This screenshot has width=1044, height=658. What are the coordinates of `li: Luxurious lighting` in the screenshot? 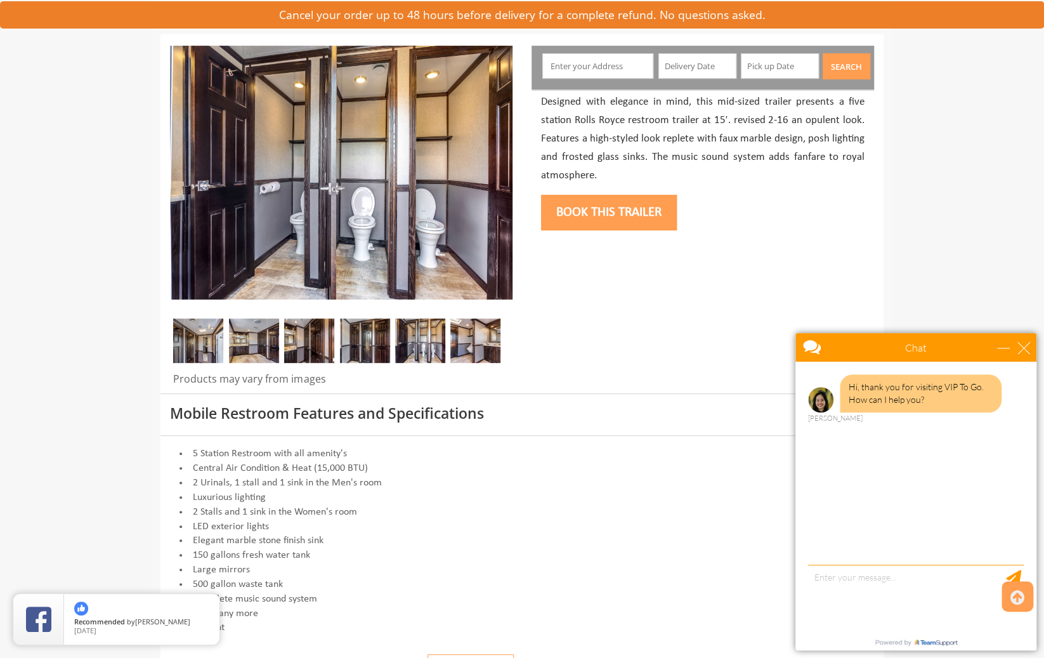 It's located at (522, 497).